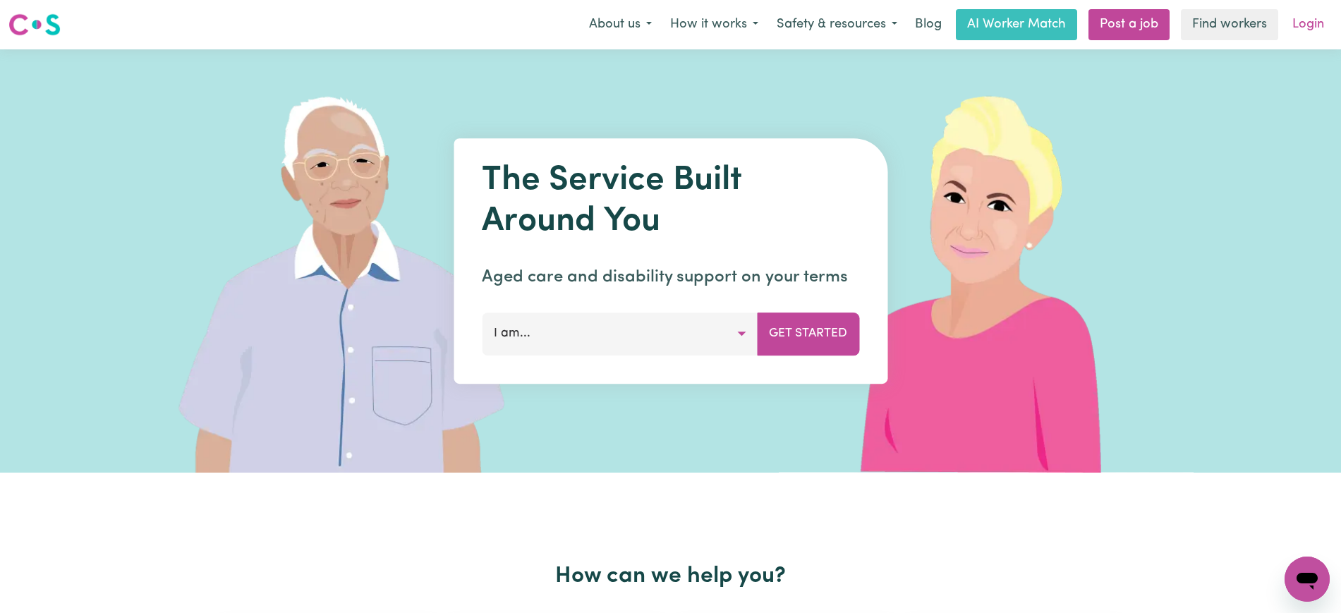 This screenshot has height=613, width=1341. I want to click on a: Blog, so click(929, 25).